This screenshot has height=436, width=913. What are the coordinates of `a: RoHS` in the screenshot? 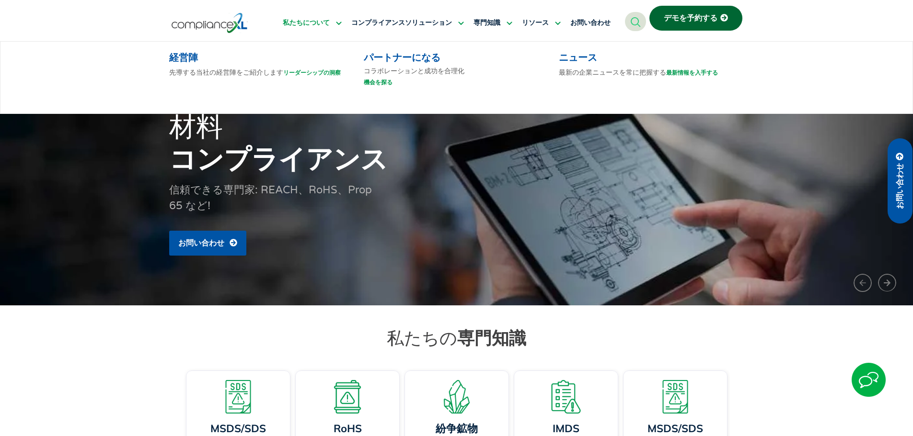 It's located at (347, 429).